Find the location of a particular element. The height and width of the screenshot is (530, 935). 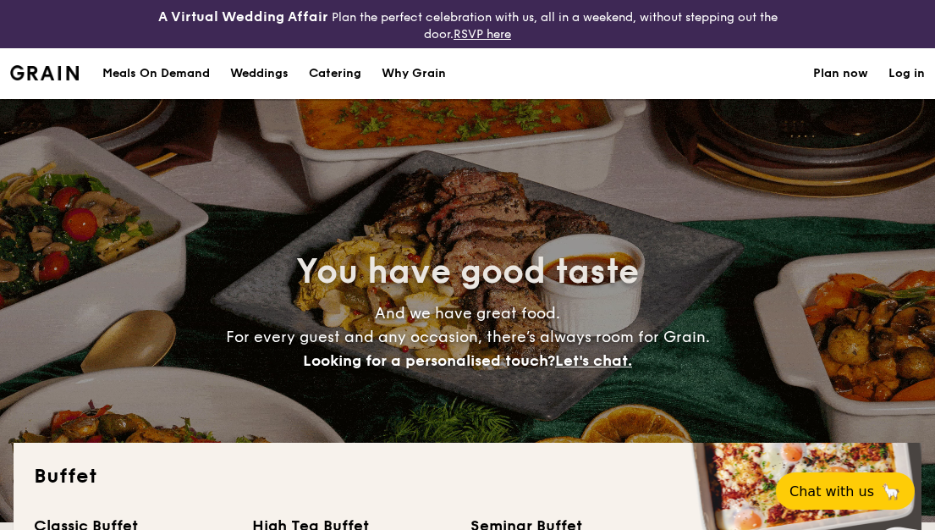

a: Catering is located at coordinates (335, 74).